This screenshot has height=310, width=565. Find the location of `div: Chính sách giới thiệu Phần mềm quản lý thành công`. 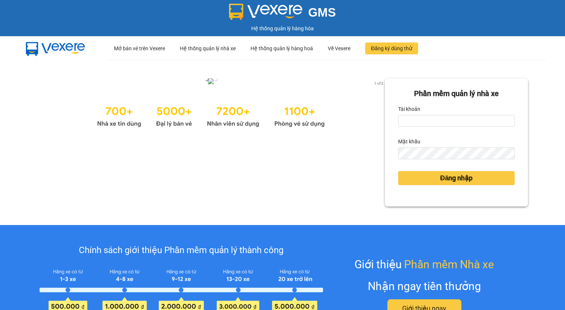

div: Chính sách giới thiệu Phần mềm quản lý thành công is located at coordinates (181, 251).